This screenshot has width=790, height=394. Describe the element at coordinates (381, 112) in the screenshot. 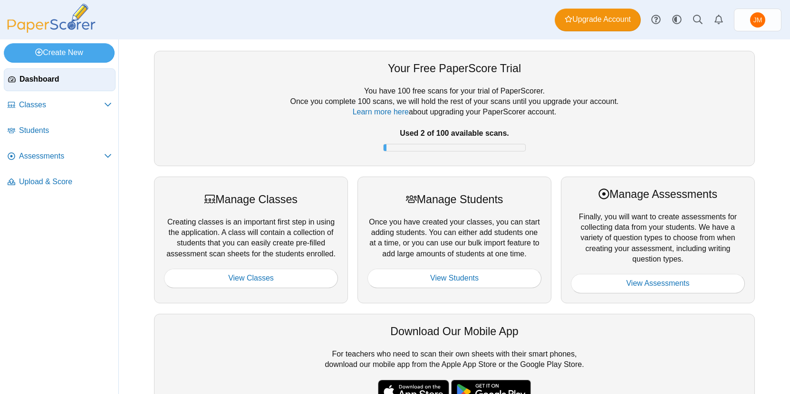

I see `a: Learn more here` at that location.